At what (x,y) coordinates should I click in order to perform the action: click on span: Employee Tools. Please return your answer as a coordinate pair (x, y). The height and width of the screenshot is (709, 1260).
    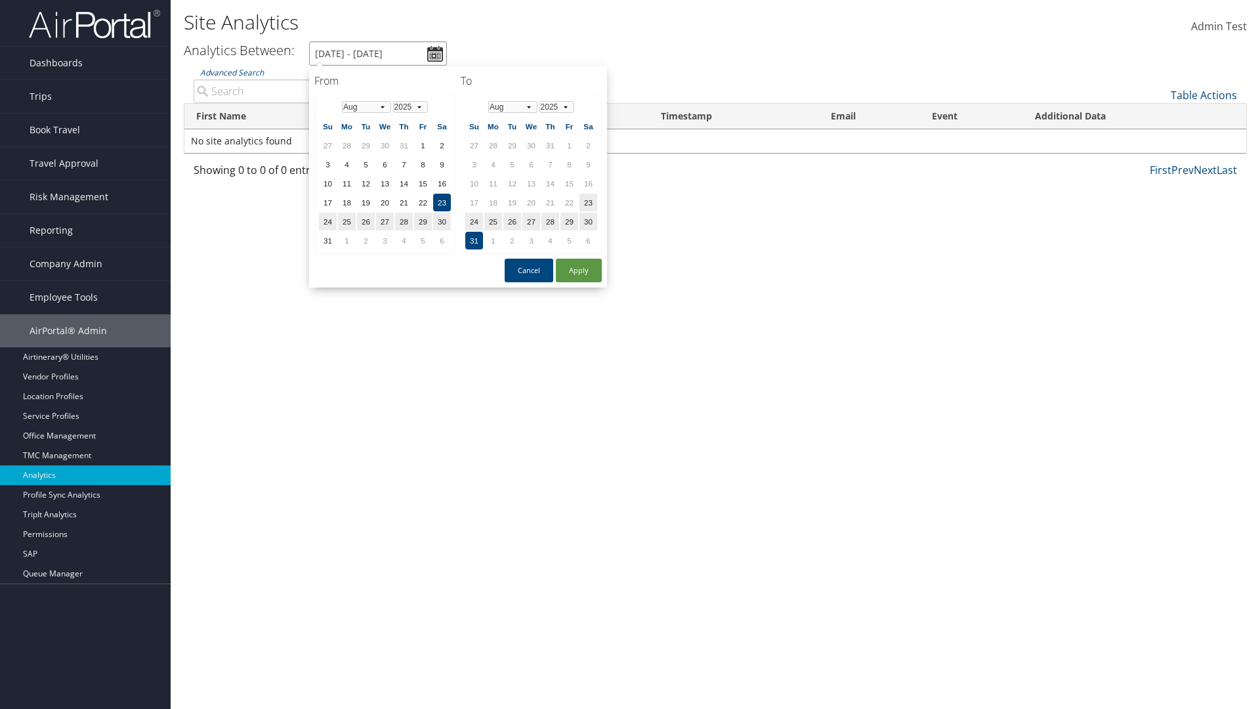
    Looking at the image, I should click on (64, 297).